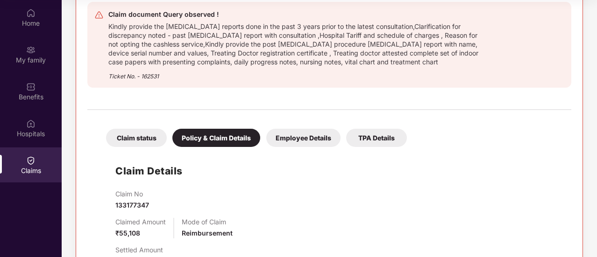  I want to click on div: Employee Details, so click(303, 138).